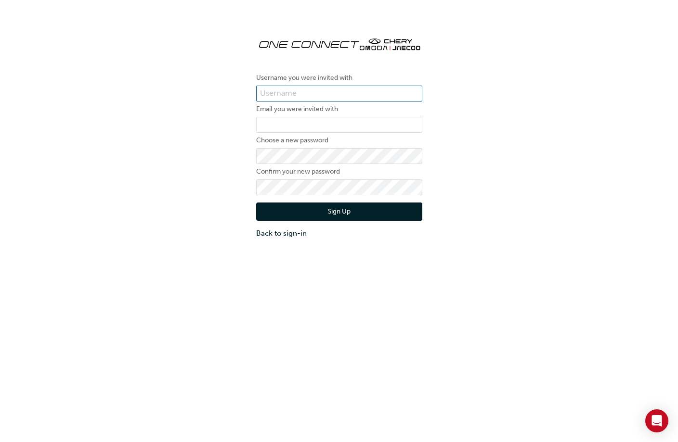  I want to click on img: oneconnect, so click(339, 43).